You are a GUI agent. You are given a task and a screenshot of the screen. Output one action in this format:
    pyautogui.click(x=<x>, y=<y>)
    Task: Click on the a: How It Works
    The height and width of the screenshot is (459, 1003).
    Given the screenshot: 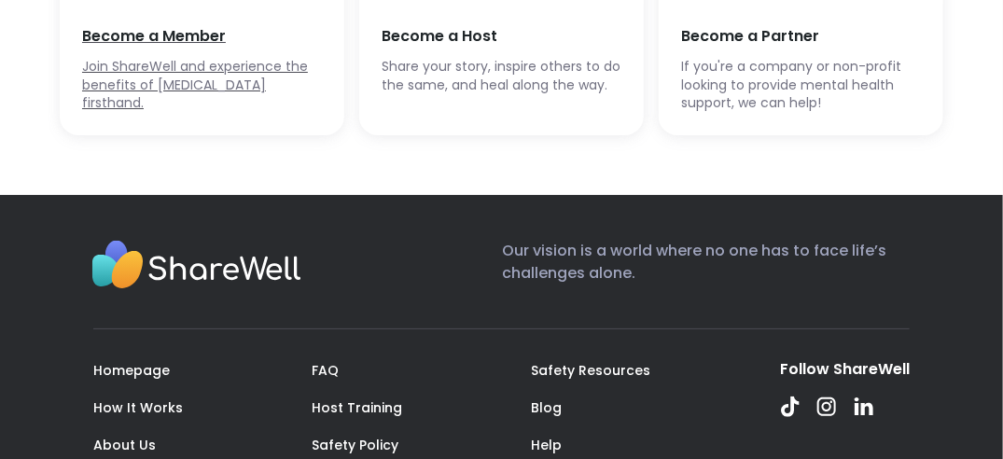 What is the action you would take?
    pyautogui.click(x=138, y=408)
    